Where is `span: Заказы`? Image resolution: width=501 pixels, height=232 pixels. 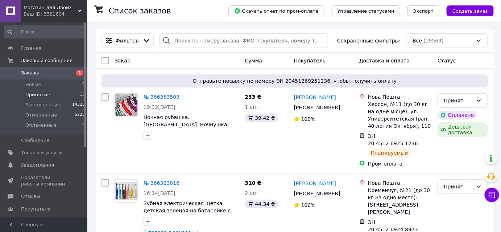
span: Заказы is located at coordinates (30, 73).